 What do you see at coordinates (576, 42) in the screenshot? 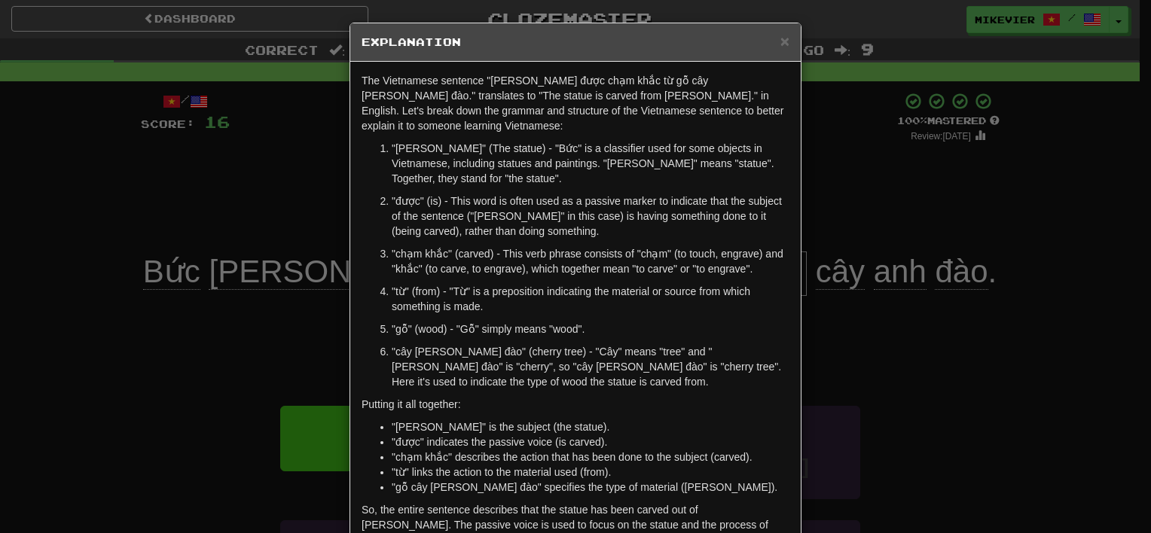
I see `h5: Explanation` at bounding box center [576, 42].